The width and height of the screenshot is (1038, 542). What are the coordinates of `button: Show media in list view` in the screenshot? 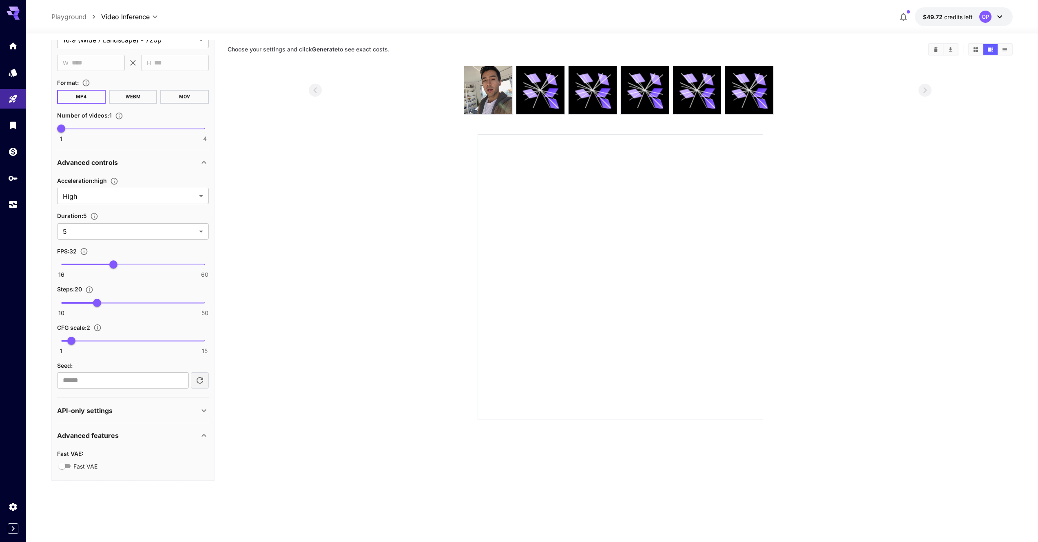 It's located at (1004, 49).